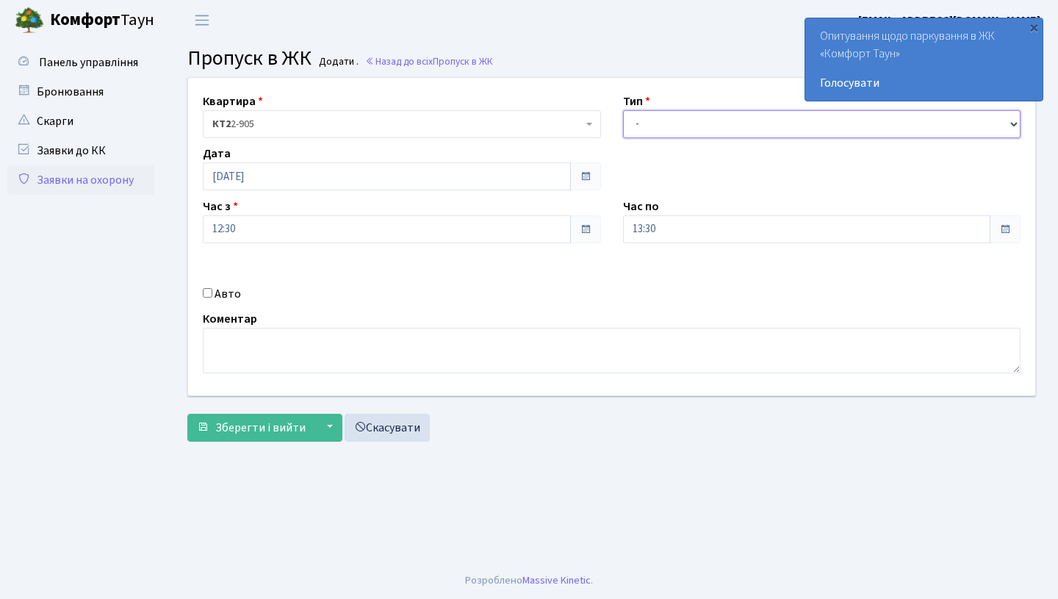 The height and width of the screenshot is (599, 1058). Describe the element at coordinates (81, 121) in the screenshot. I see `a: Скарги` at that location.